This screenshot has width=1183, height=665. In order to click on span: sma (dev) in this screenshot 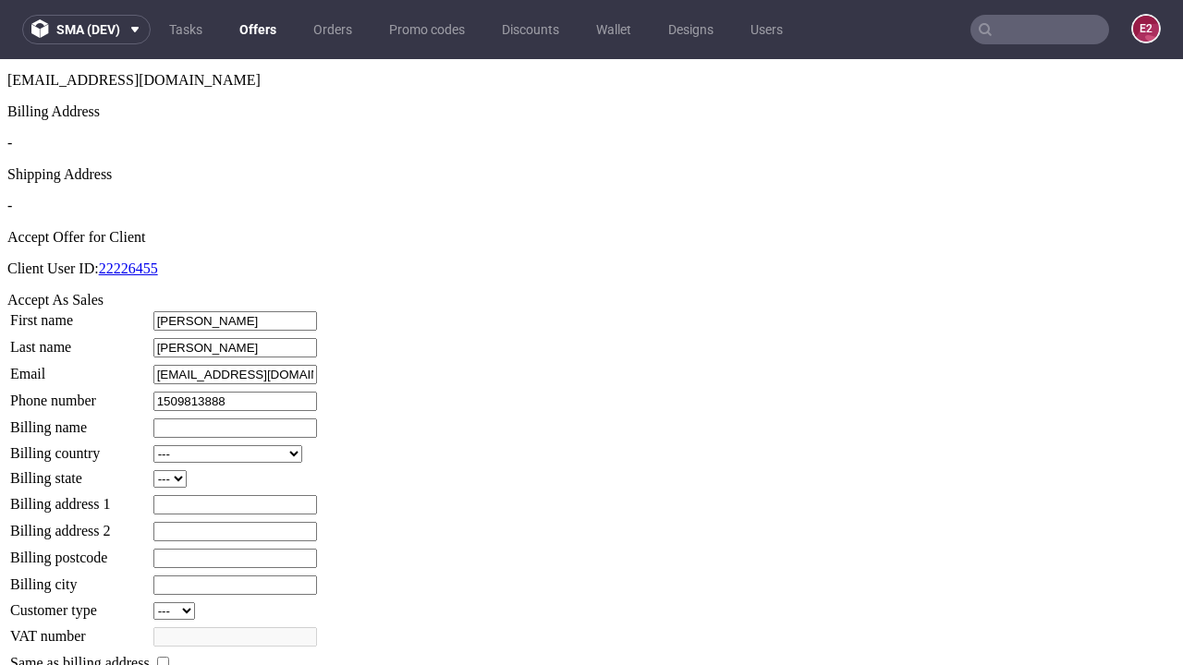, I will do `click(88, 30)`.